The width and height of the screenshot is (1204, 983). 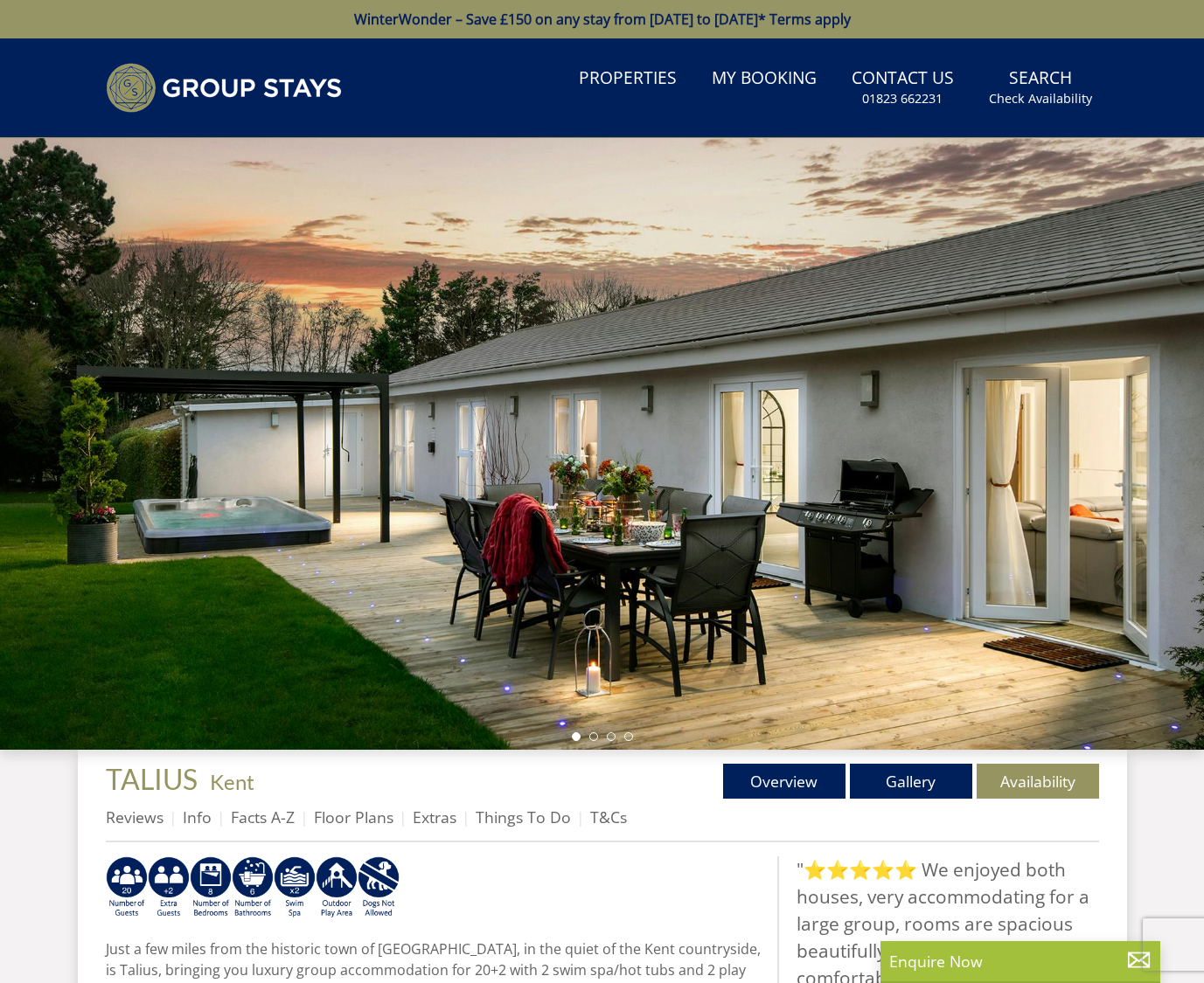 I want to click on img: AD_4nXcOA-b_xATeUKCUe4qZmqHO3pzUWDfZno1bRbaJhEZZGKtyrKOH-jpsXEtAJPF0S1NXiDXUWNzkmCb9yYwCtVyH7FHze..., so click(x=378, y=888).